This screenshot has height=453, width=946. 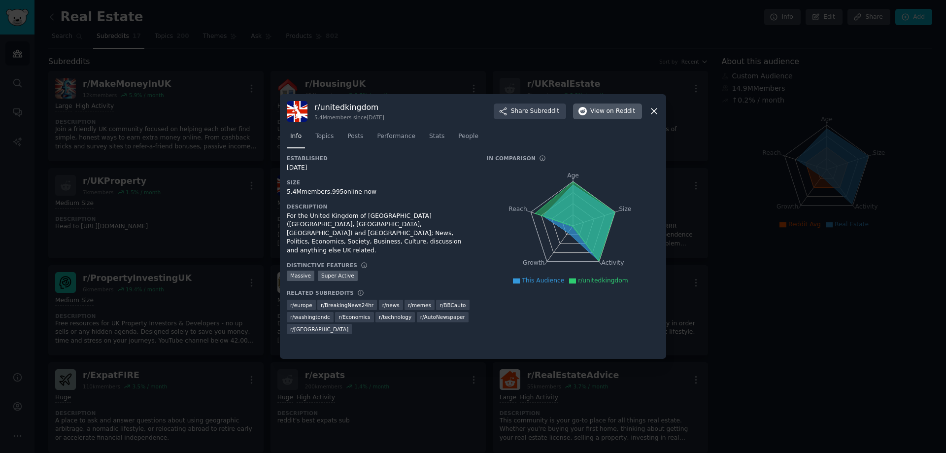 I want to click on div: Super Active, so click(x=338, y=275).